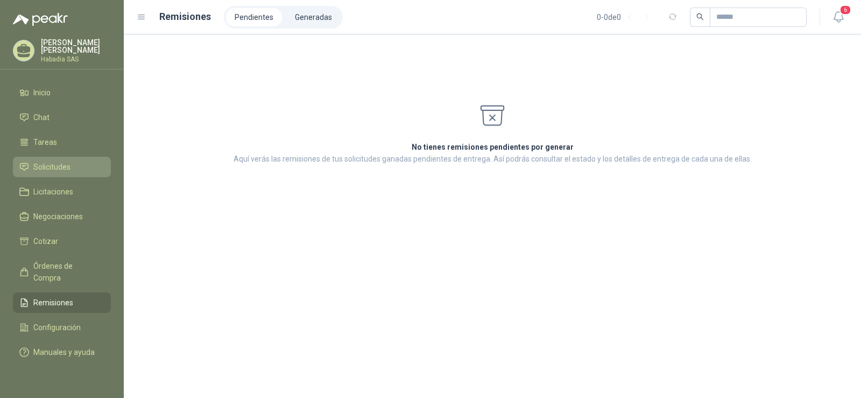 This screenshot has height=398, width=861. I want to click on span: Licitaciones, so click(53, 192).